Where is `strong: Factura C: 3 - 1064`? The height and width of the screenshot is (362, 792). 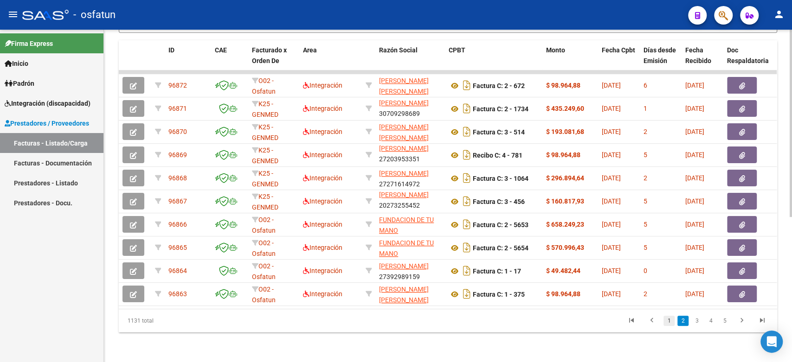 strong: Factura C: 3 - 1064 is located at coordinates (501, 179).